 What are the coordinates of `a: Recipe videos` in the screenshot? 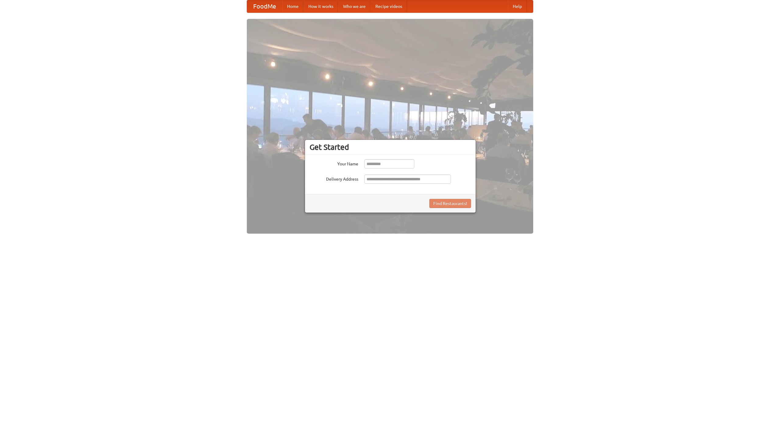 It's located at (389, 6).